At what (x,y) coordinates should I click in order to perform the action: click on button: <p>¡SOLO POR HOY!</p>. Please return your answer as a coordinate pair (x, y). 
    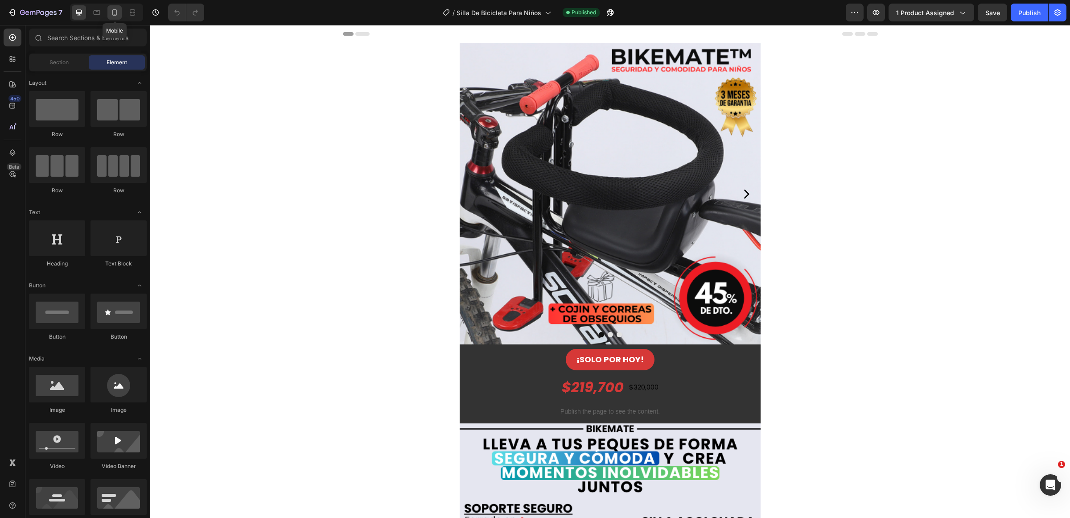
    Looking at the image, I should click on (460, 334).